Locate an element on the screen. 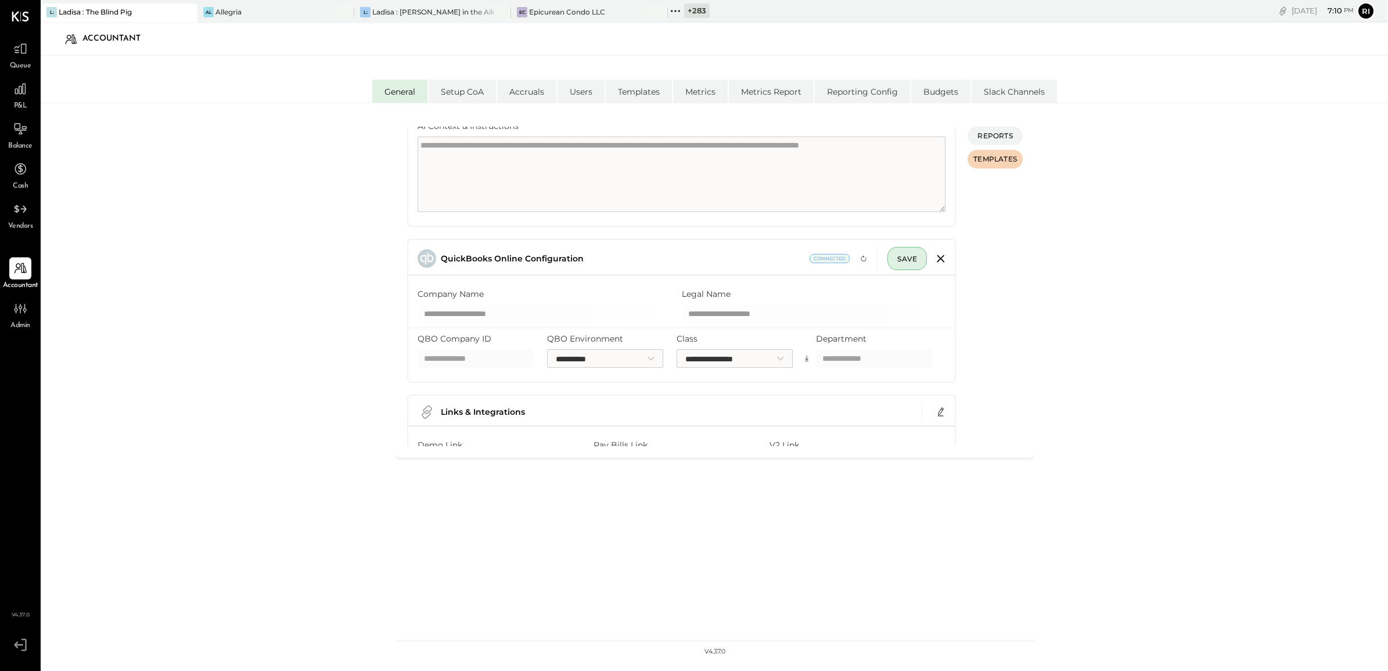 The width and height of the screenshot is (1388, 671). a: Accountant is located at coordinates (20, 274).